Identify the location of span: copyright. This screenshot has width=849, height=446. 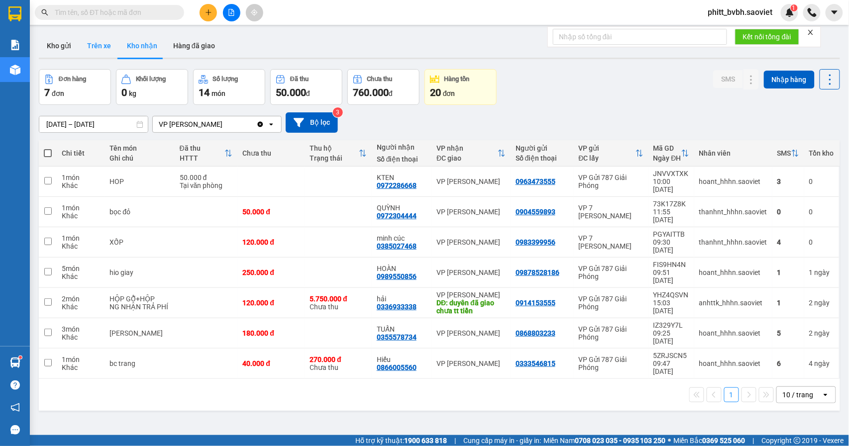
(797, 441).